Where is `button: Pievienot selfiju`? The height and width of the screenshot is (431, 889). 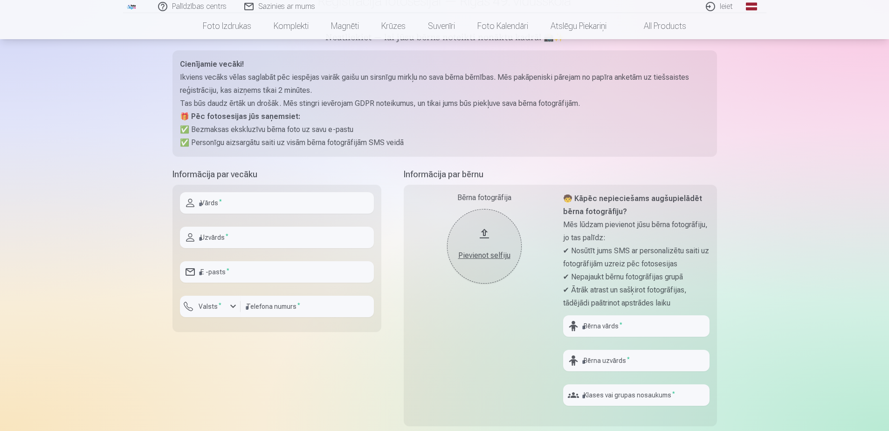 button: Pievienot selfiju is located at coordinates (484, 246).